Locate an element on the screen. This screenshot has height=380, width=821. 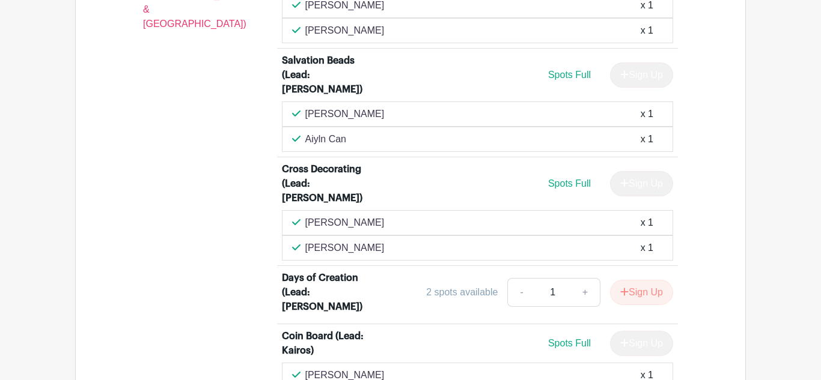
button: Sign Up is located at coordinates (641, 293).